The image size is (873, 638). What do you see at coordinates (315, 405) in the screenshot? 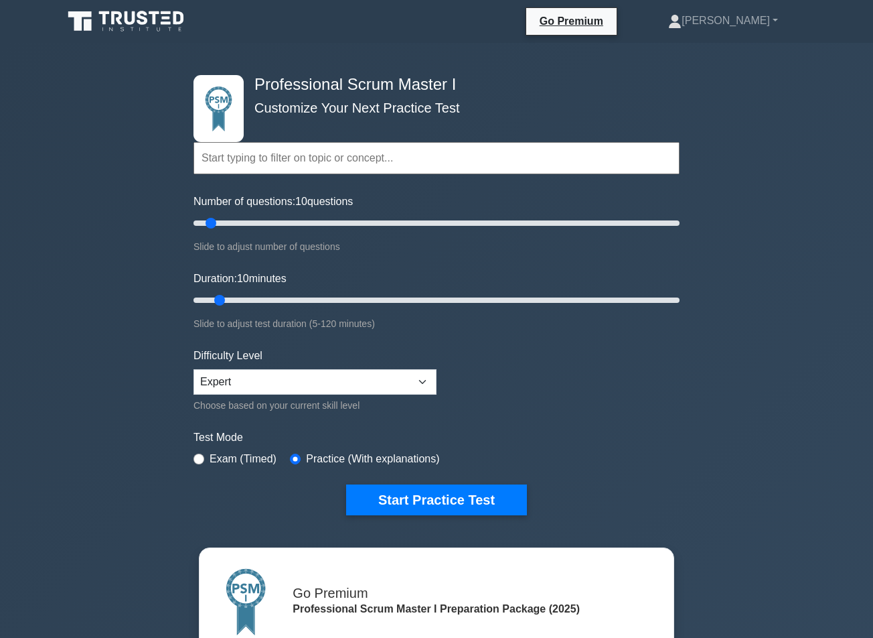
I see `div: Choose based on your current skill level` at bounding box center [315, 405].